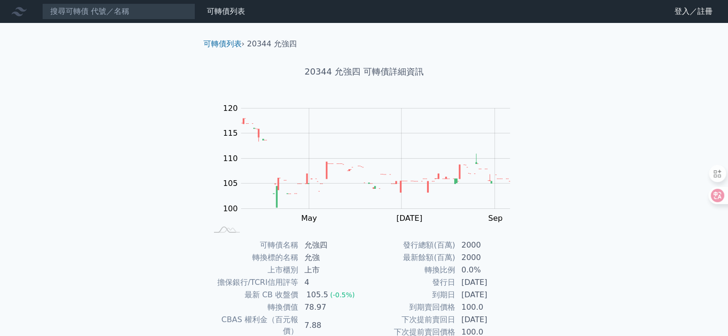  I want to click on td: 上市, so click(331, 270).